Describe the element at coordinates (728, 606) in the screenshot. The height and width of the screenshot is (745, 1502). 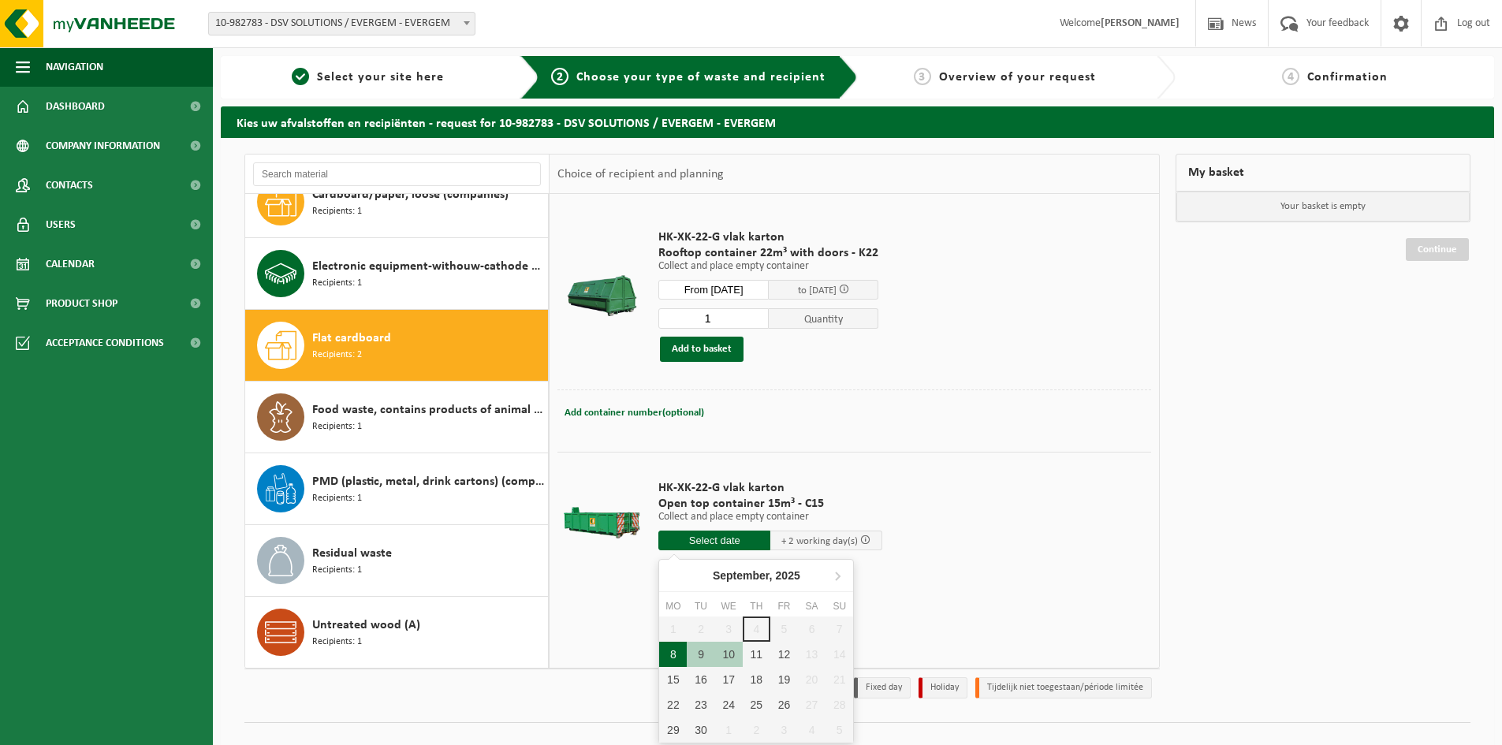
I see `div: We` at that location.